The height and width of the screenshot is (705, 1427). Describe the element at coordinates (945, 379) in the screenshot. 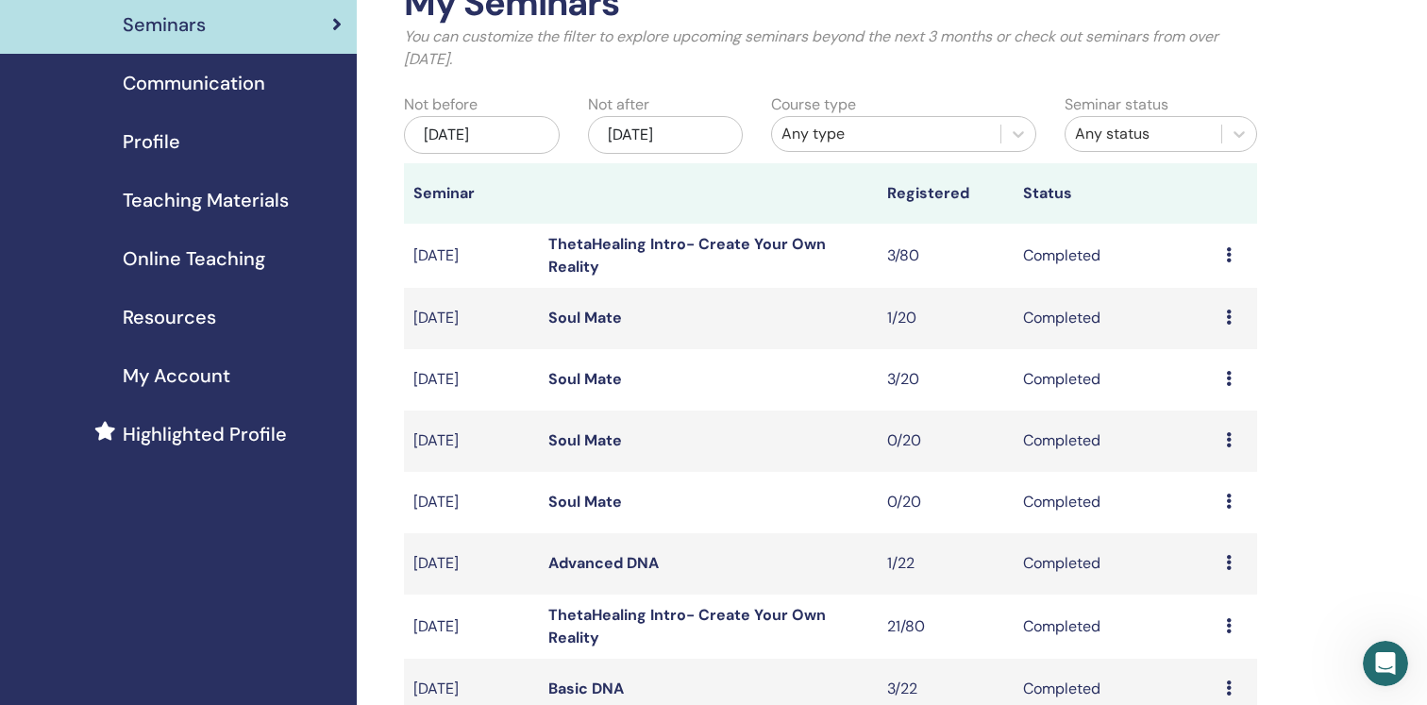

I see `td: 3/20` at that location.